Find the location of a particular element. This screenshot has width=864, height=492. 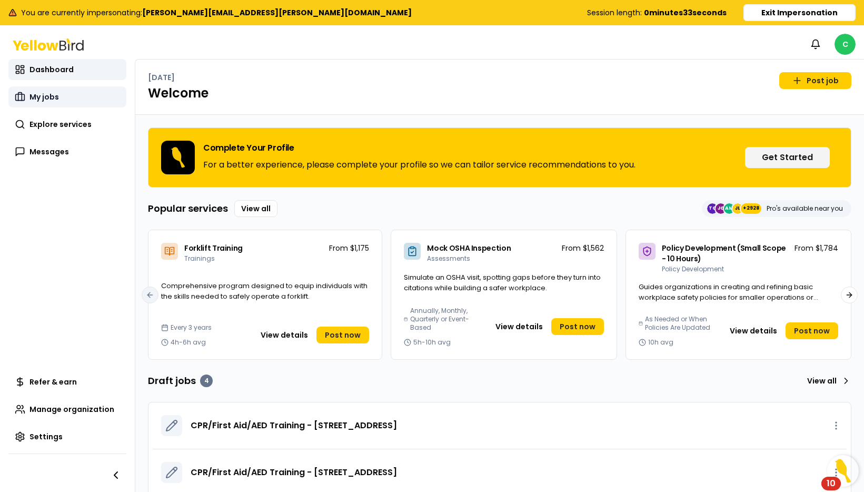

h1: Welcome is located at coordinates (500, 93).